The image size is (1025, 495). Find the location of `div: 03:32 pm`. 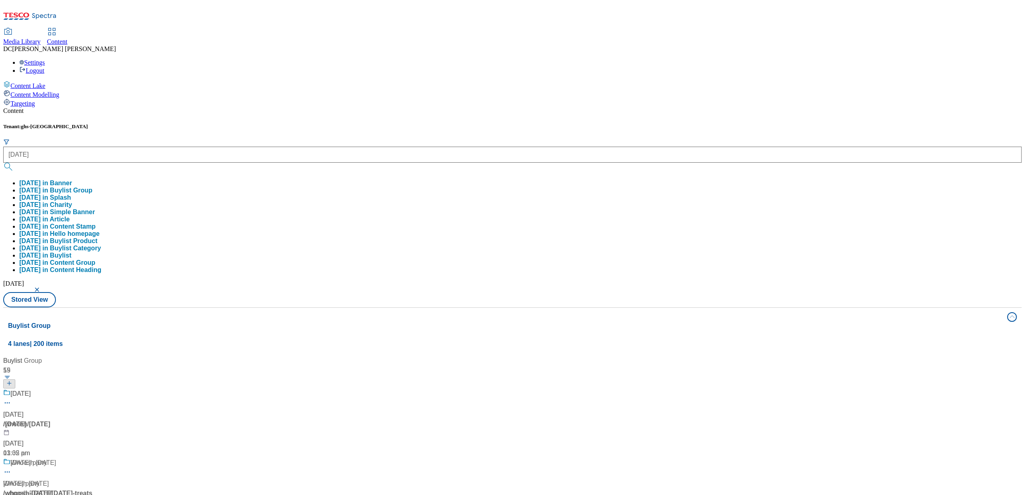

div: 03:32 pm is located at coordinates (53, 454).